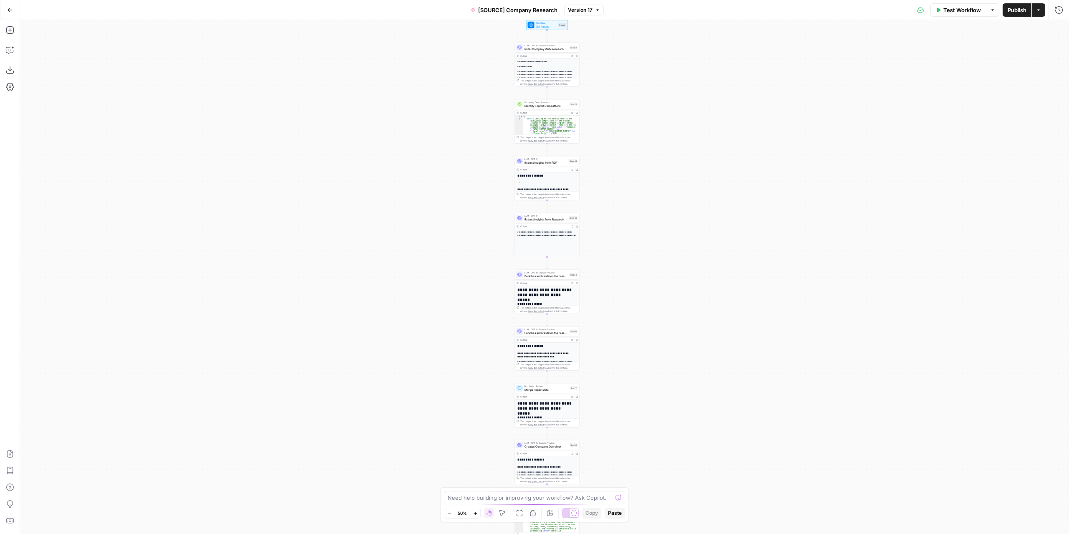 This screenshot has width=1069, height=534. What do you see at coordinates (1017, 10) in the screenshot?
I see `span: Publish` at bounding box center [1017, 10].